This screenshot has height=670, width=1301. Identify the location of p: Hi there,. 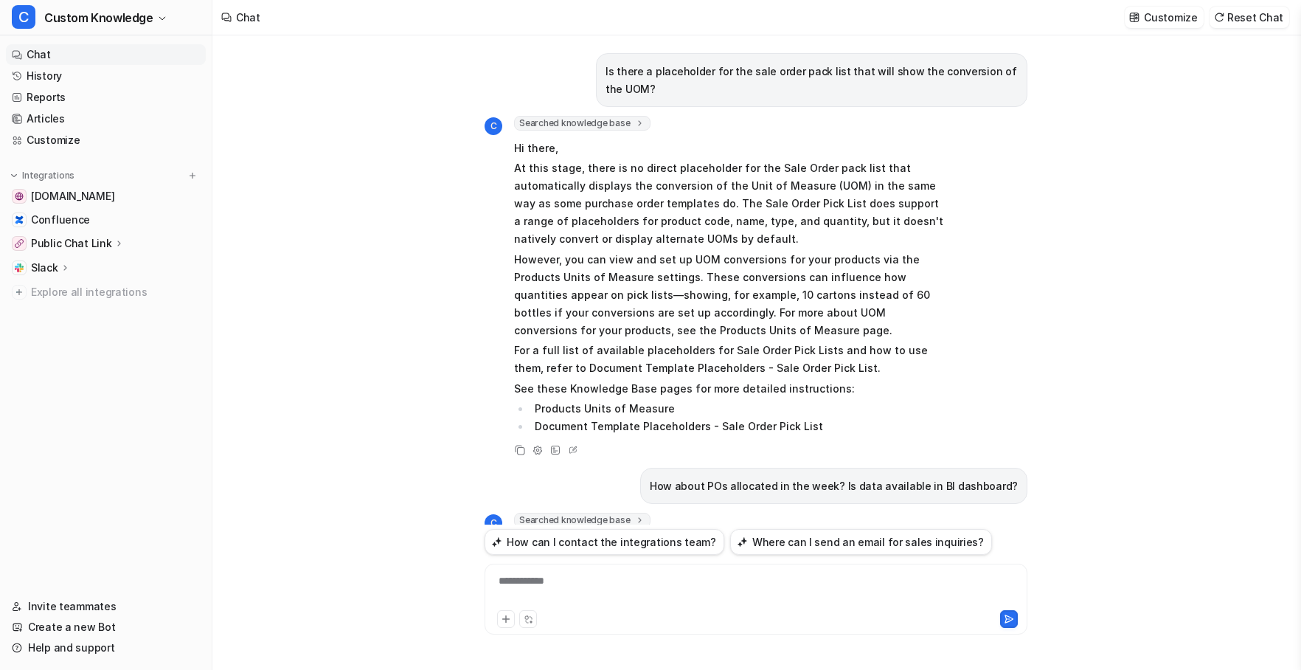
(730, 148).